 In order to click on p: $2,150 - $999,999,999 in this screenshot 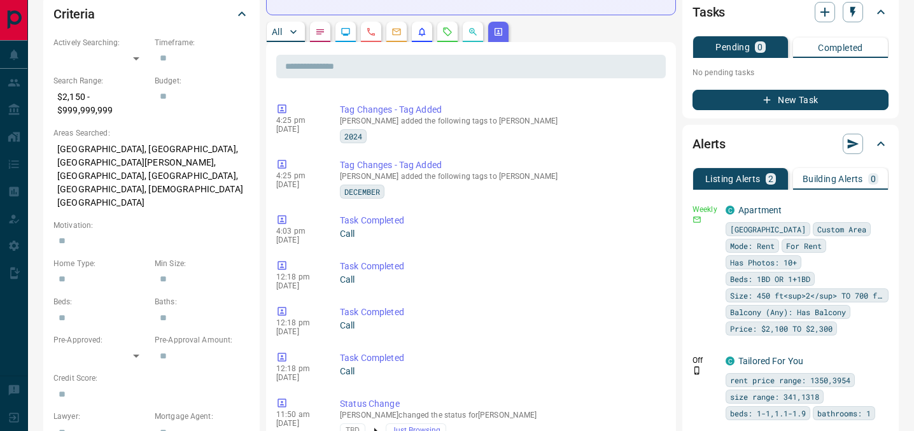, I will do `click(101, 104)`.